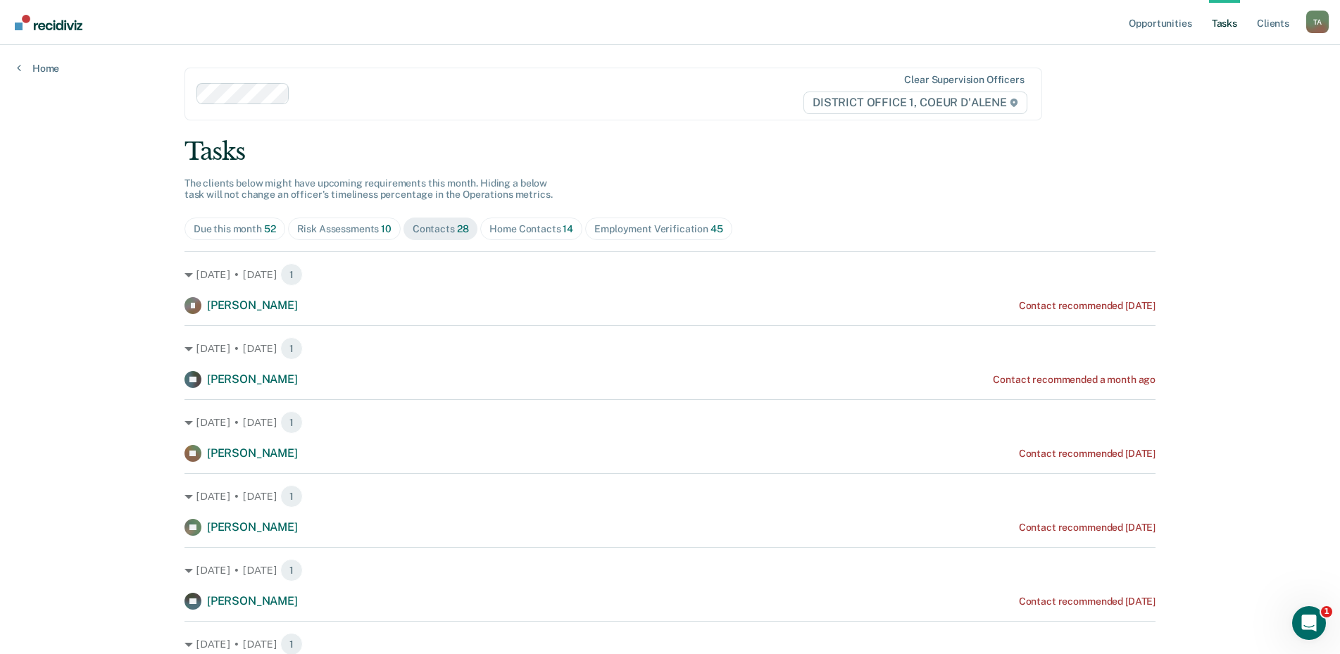 The height and width of the screenshot is (654, 1340). I want to click on span: DISTRICT OFFICE 1, COEUR D'ALENE, so click(916, 103).